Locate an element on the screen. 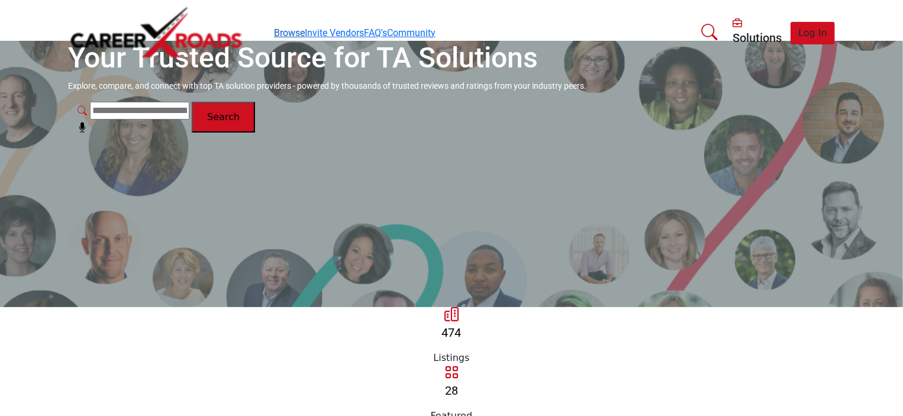 The image size is (903, 416). span: Log In is located at coordinates (813, 33).